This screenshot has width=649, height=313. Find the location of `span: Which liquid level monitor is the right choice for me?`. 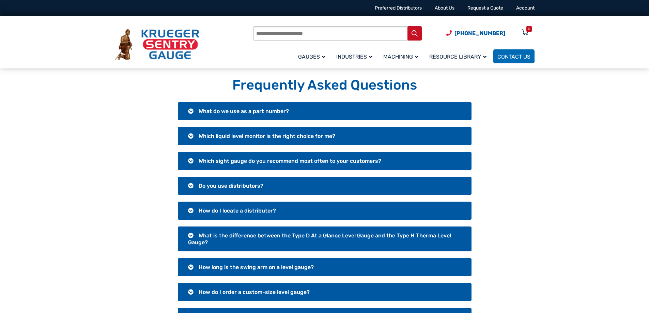

span: Which liquid level monitor is the right choice for me? is located at coordinates (267, 136).